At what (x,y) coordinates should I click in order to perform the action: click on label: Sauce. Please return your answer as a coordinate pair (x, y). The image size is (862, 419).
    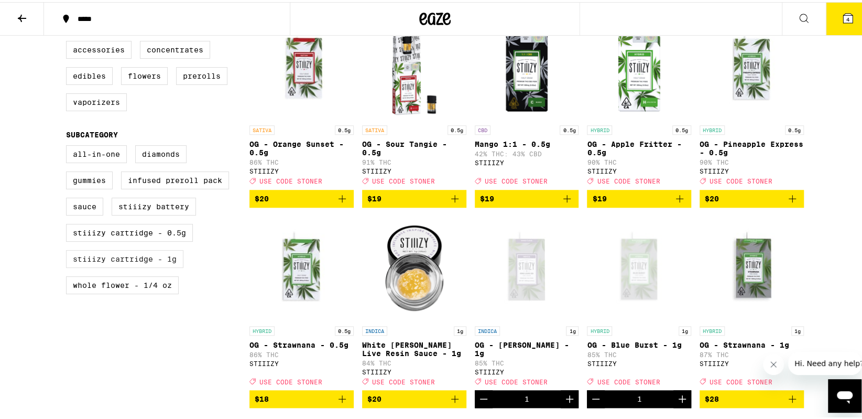
    Looking at the image, I should click on (84, 204).